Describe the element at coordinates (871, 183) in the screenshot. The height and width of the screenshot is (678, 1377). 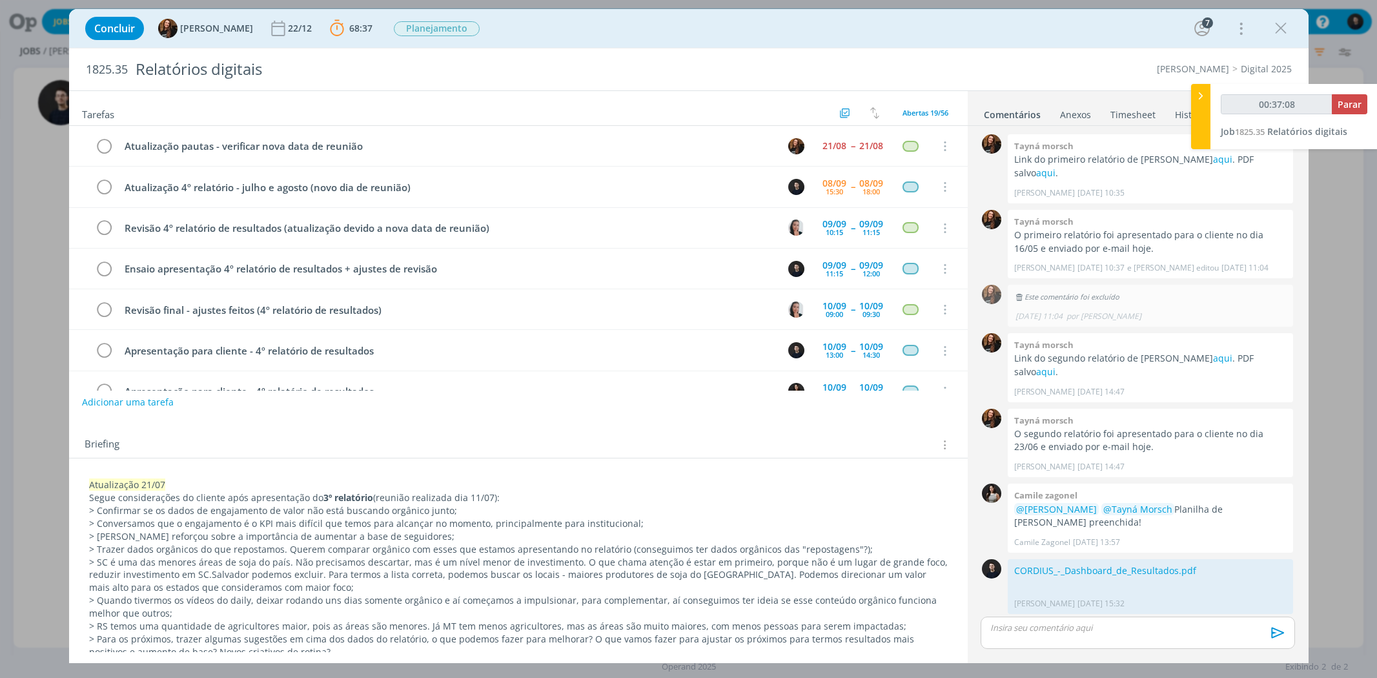
I see `div: 08/09` at that location.